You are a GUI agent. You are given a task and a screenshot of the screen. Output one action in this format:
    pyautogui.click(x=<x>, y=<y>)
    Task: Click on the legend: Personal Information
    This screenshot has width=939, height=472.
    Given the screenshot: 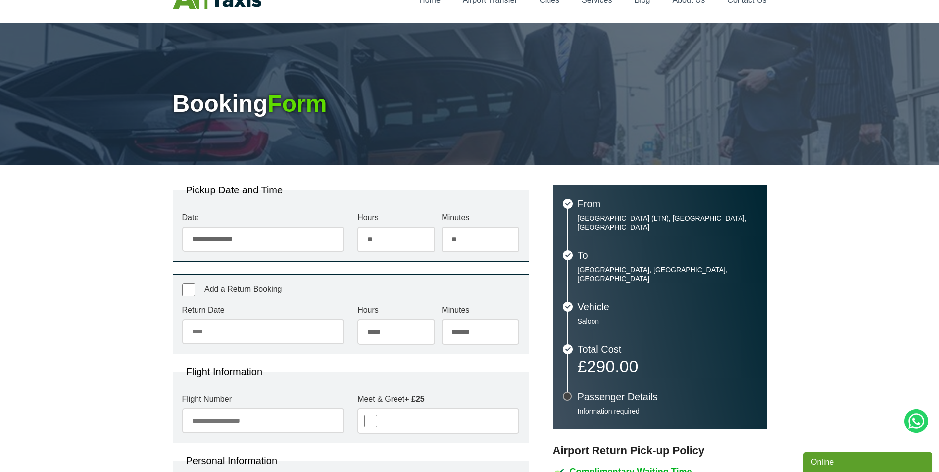 What is the action you would take?
    pyautogui.click(x=232, y=461)
    